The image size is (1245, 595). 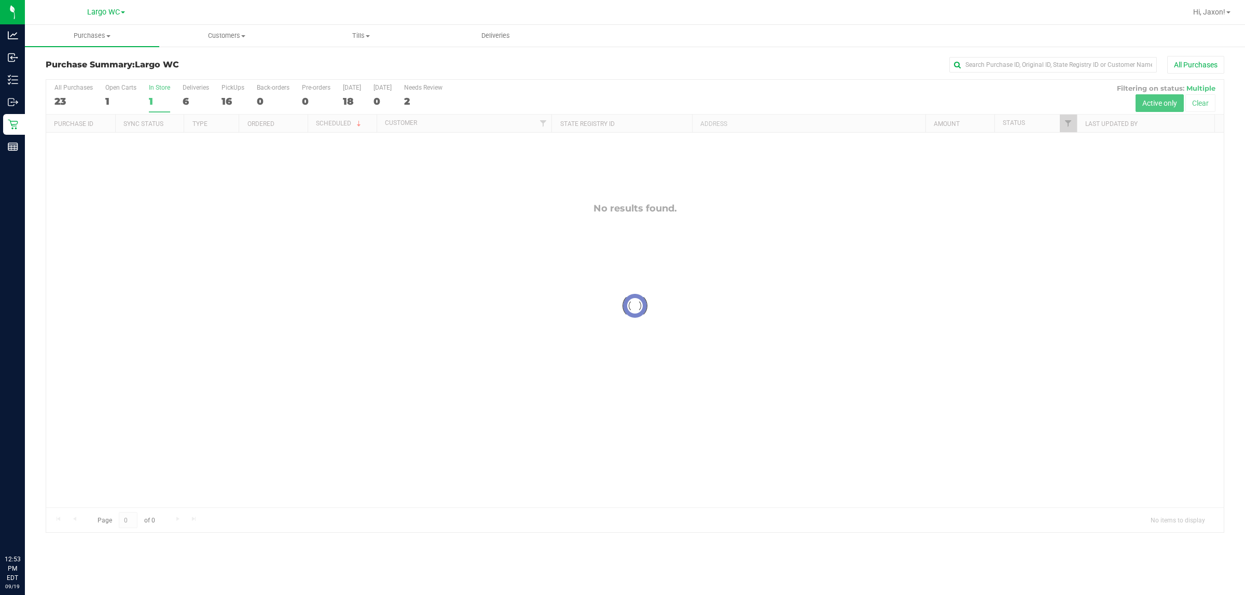 I want to click on inline-svg: Retail, so click(x=13, y=124).